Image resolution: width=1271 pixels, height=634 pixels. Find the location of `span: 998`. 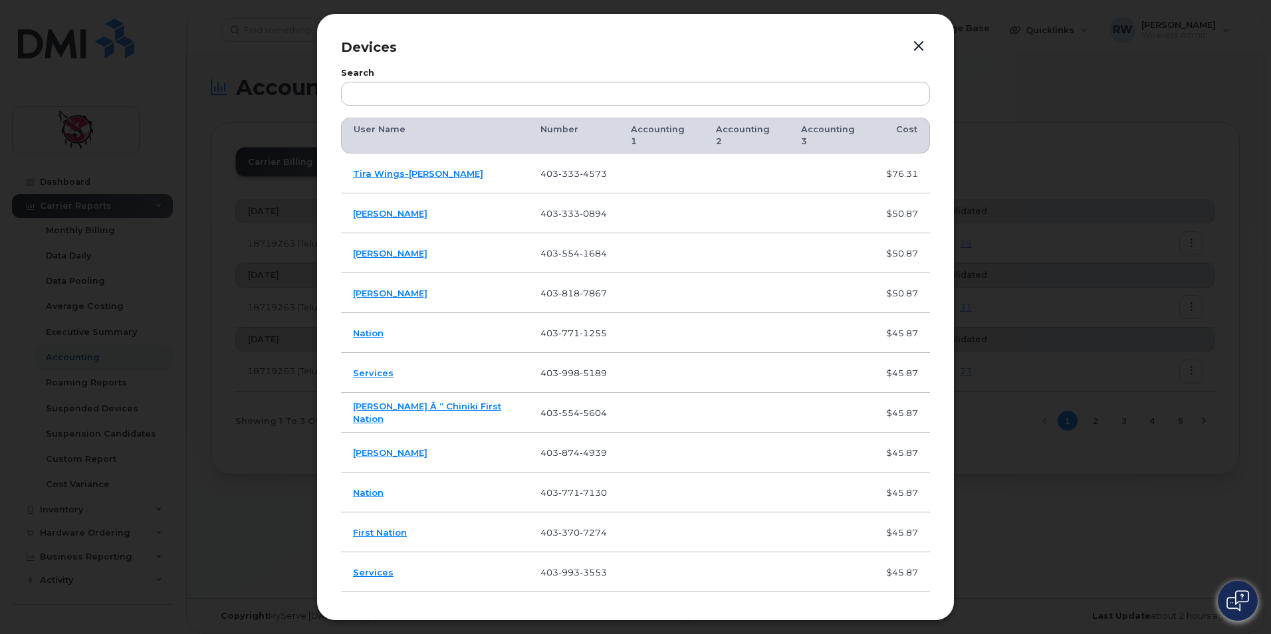

span: 998 is located at coordinates (569, 373).